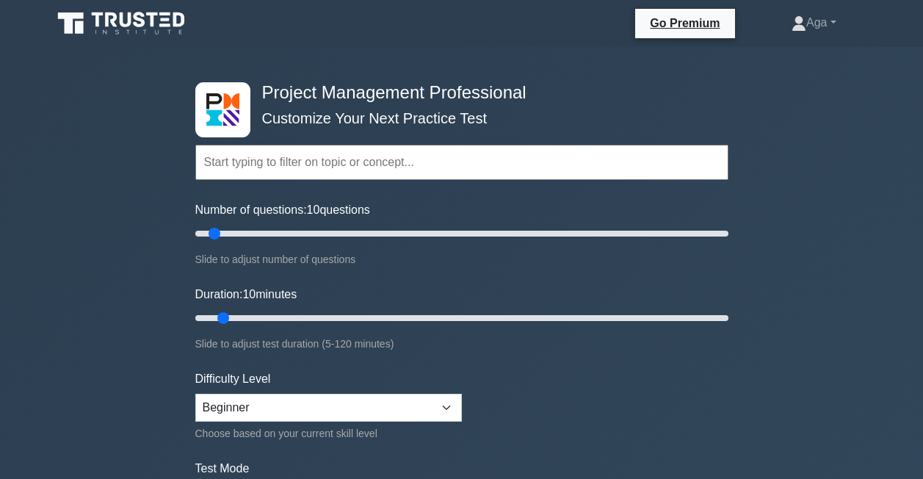 The width and height of the screenshot is (923, 479). Describe the element at coordinates (814, 23) in the screenshot. I see `a: Aga` at that location.